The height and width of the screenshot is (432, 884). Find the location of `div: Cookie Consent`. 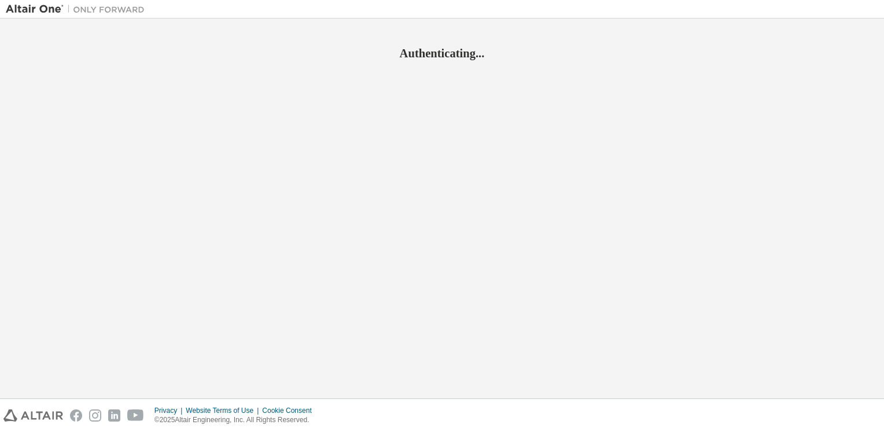

div: Cookie Consent is located at coordinates (290, 410).